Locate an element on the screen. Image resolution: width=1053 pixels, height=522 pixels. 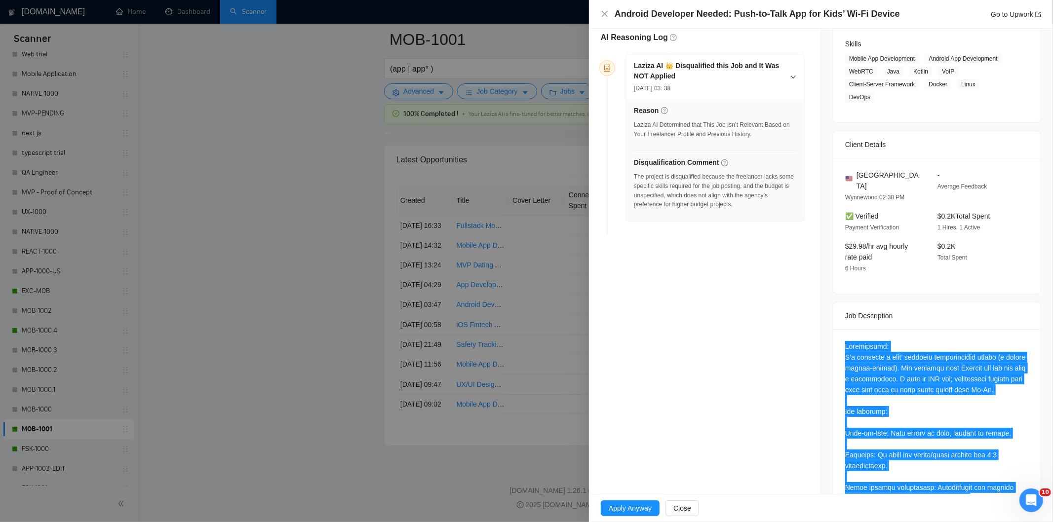
span: Android App Development is located at coordinates (962, 59).